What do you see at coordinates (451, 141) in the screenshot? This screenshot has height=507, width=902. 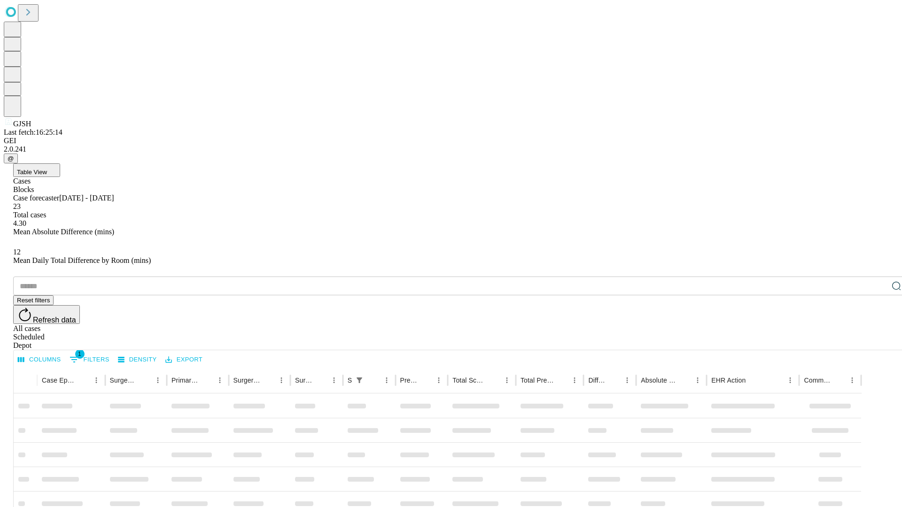 I see `div: GEI` at bounding box center [451, 141].